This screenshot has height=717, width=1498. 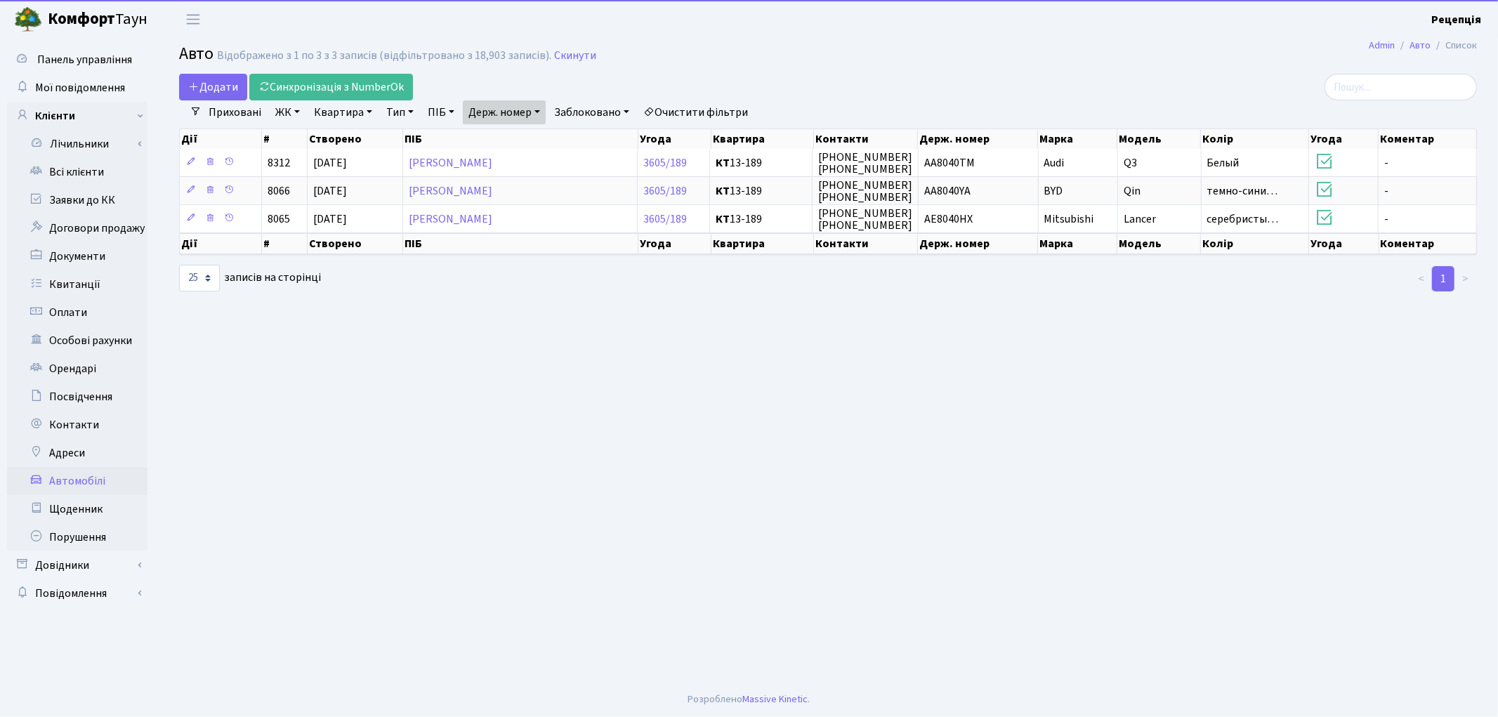 What do you see at coordinates (235, 112) in the screenshot?
I see `a: Приховані` at bounding box center [235, 112].